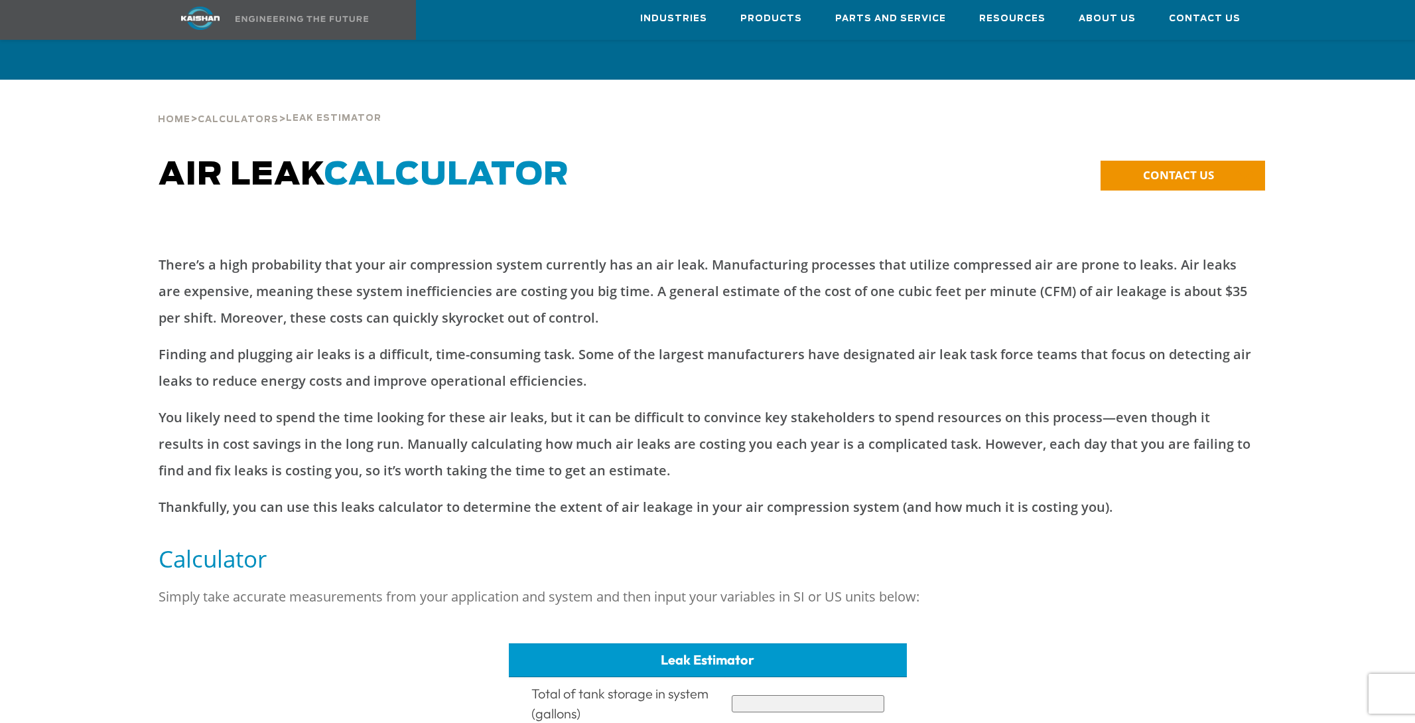 The width and height of the screenshot is (1415, 723). Describe the element at coordinates (708, 291) in the screenshot. I see `p: There’s a high probability that your air compression system currently has an air leak. Manufactur...` at that location.